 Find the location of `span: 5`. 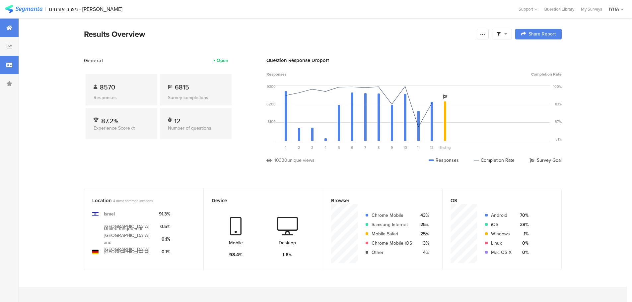

span: 5 is located at coordinates (339, 148).